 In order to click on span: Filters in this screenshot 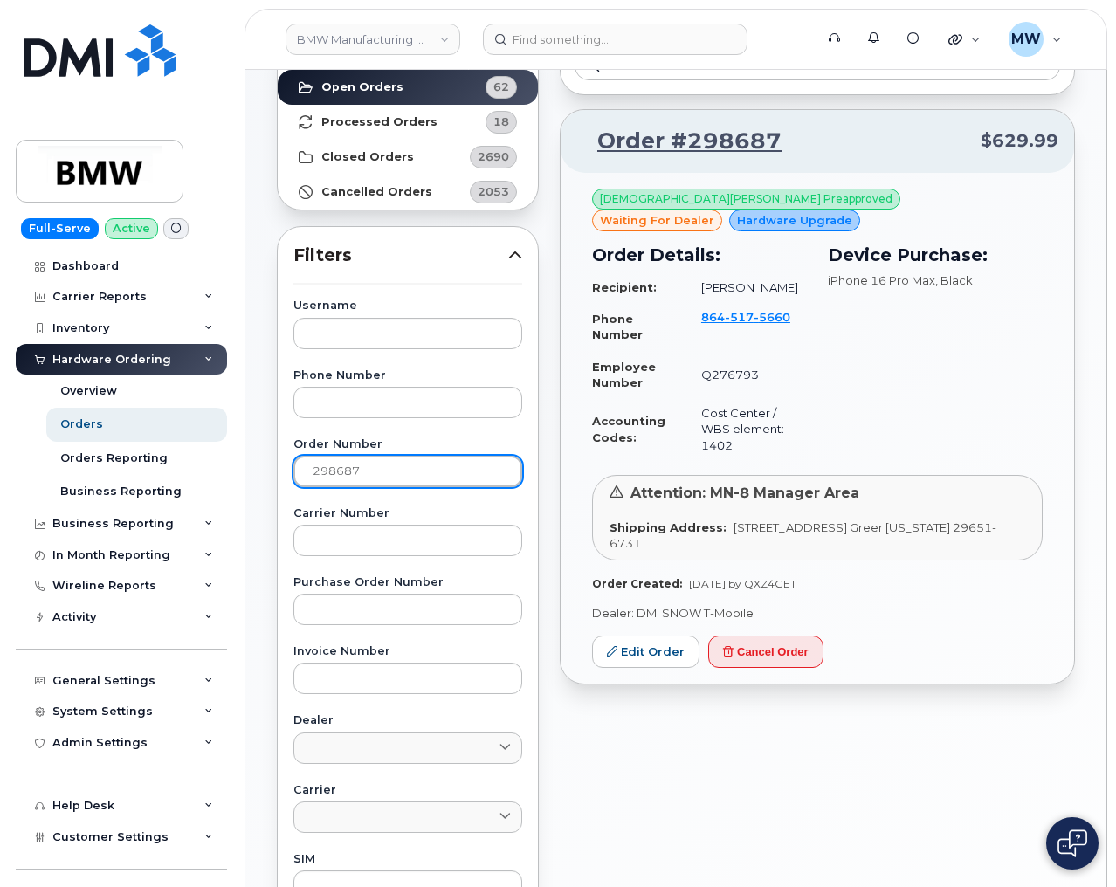, I will do `click(401, 255)`.